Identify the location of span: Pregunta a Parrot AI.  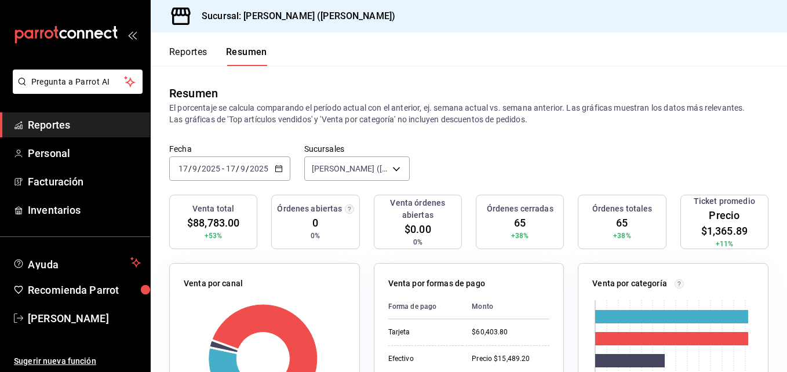
(78, 82).